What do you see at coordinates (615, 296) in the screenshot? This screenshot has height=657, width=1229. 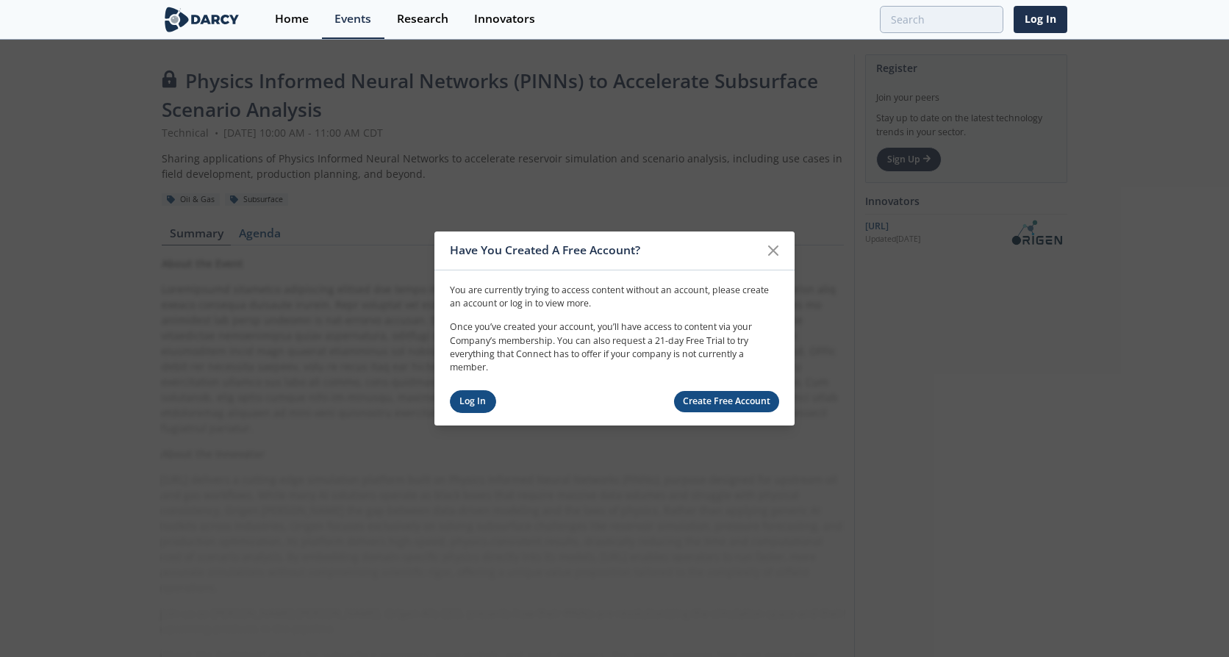 I see `p: You are currently trying to access content without an account, please create an account or log in...` at bounding box center [615, 296].